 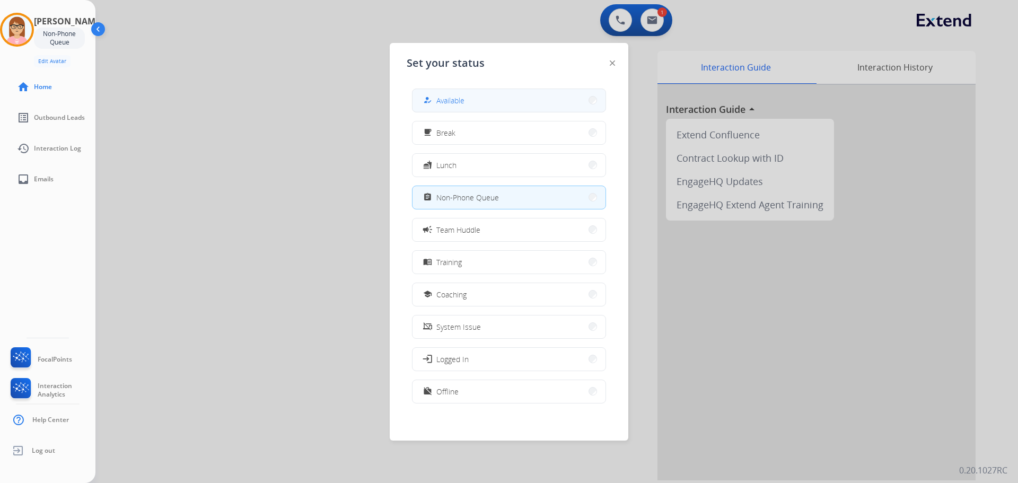 I want to click on button: Coaching, so click(x=509, y=294).